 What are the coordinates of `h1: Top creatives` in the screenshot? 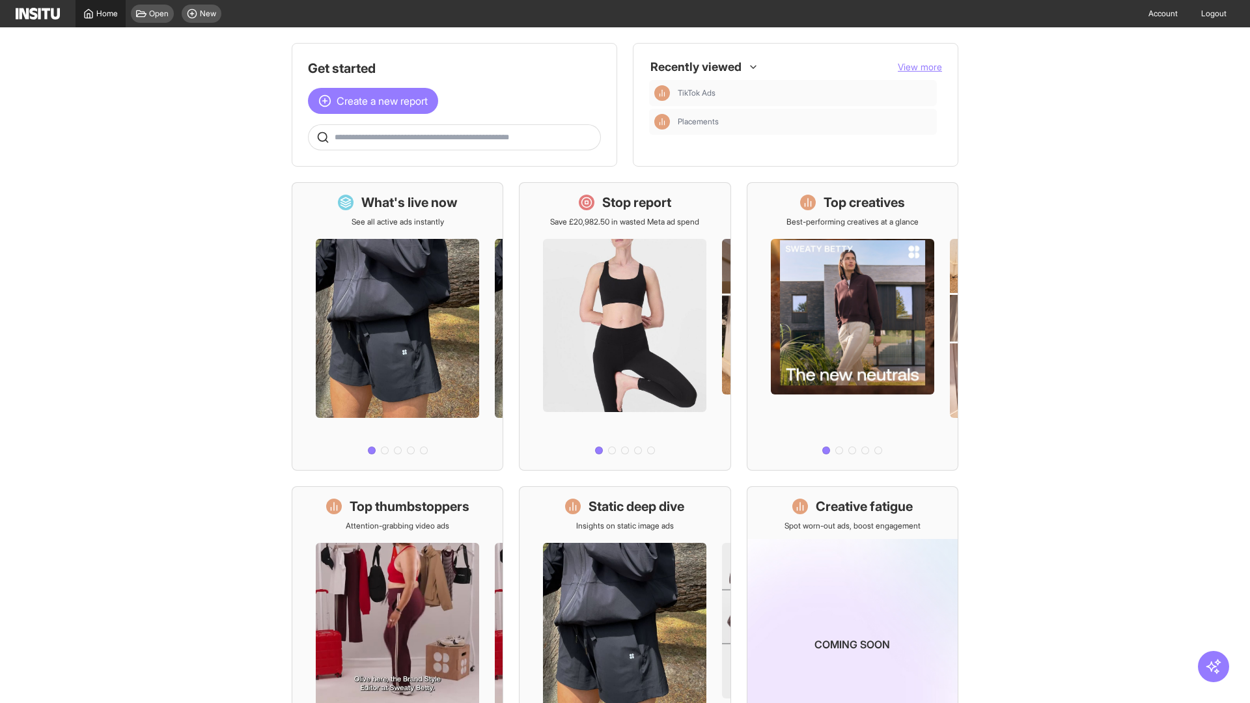 It's located at (864, 203).